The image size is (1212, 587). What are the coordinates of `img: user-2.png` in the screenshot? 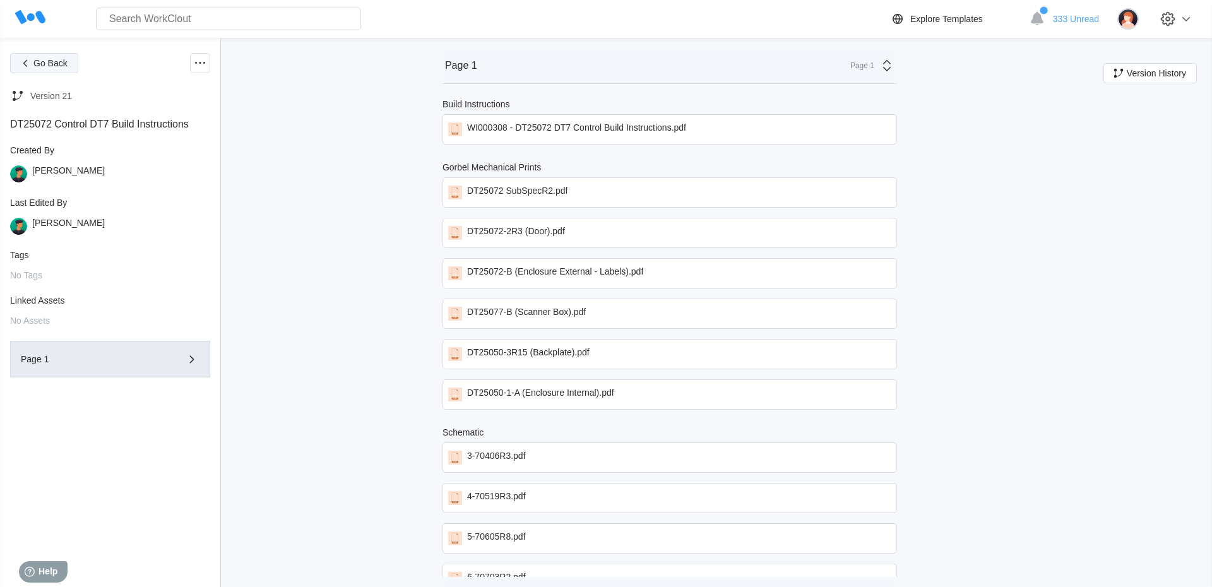 It's located at (1128, 19).